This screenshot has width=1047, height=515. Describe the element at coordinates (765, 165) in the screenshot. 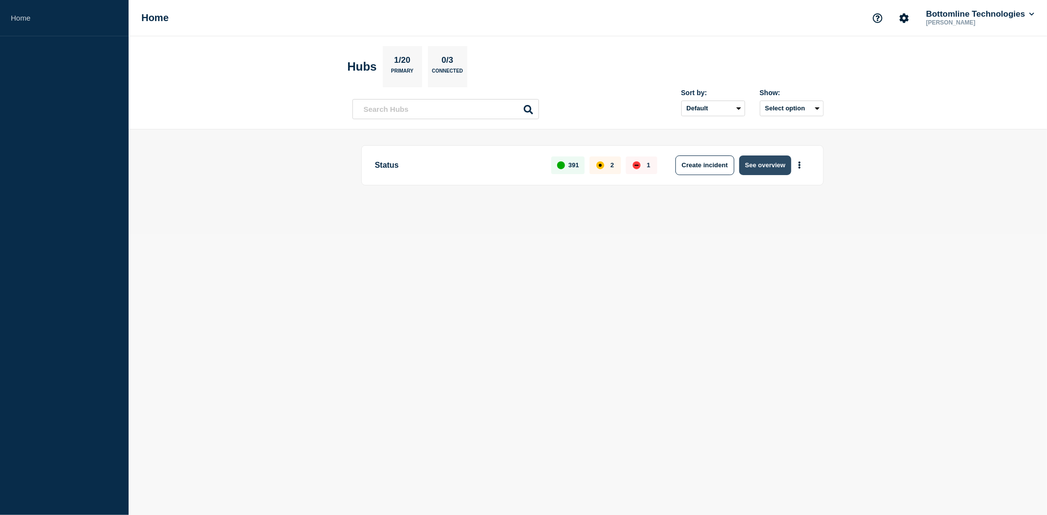

I see `button: See overview` at that location.